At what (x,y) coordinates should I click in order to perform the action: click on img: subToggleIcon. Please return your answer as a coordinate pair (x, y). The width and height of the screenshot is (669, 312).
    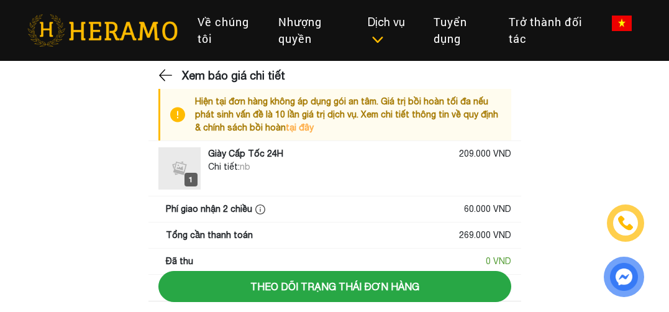
    Looking at the image, I should click on (377, 40).